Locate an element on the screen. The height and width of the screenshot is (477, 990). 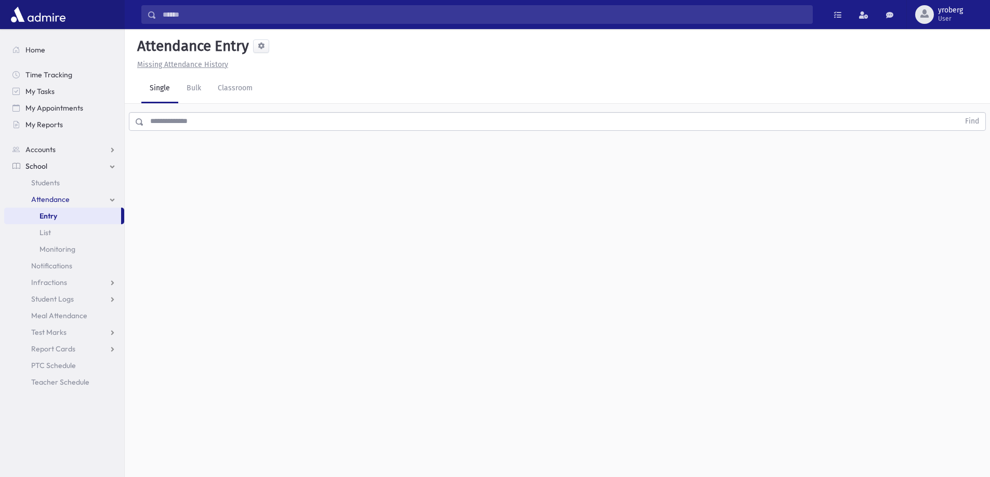
a: My Reports is located at coordinates (64, 125).